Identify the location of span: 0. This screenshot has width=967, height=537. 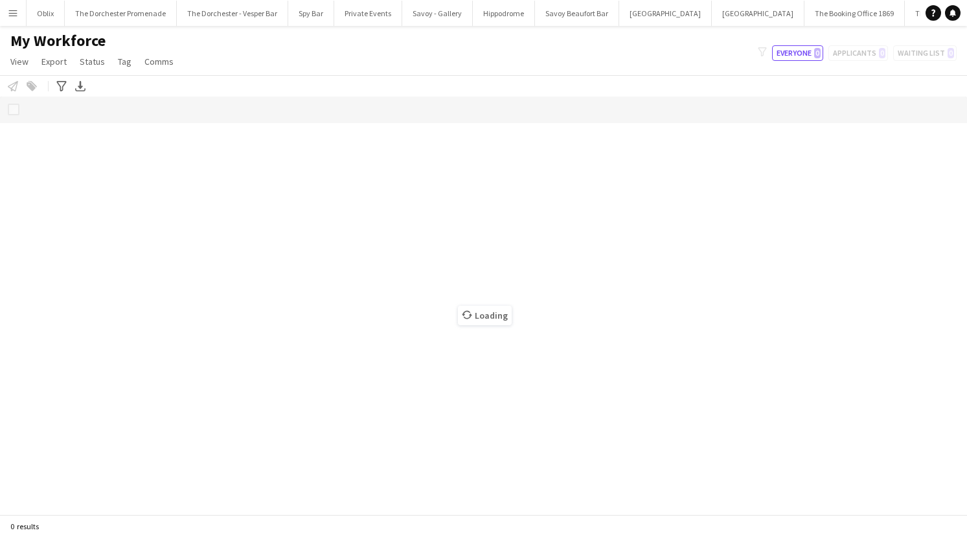
(818, 53).